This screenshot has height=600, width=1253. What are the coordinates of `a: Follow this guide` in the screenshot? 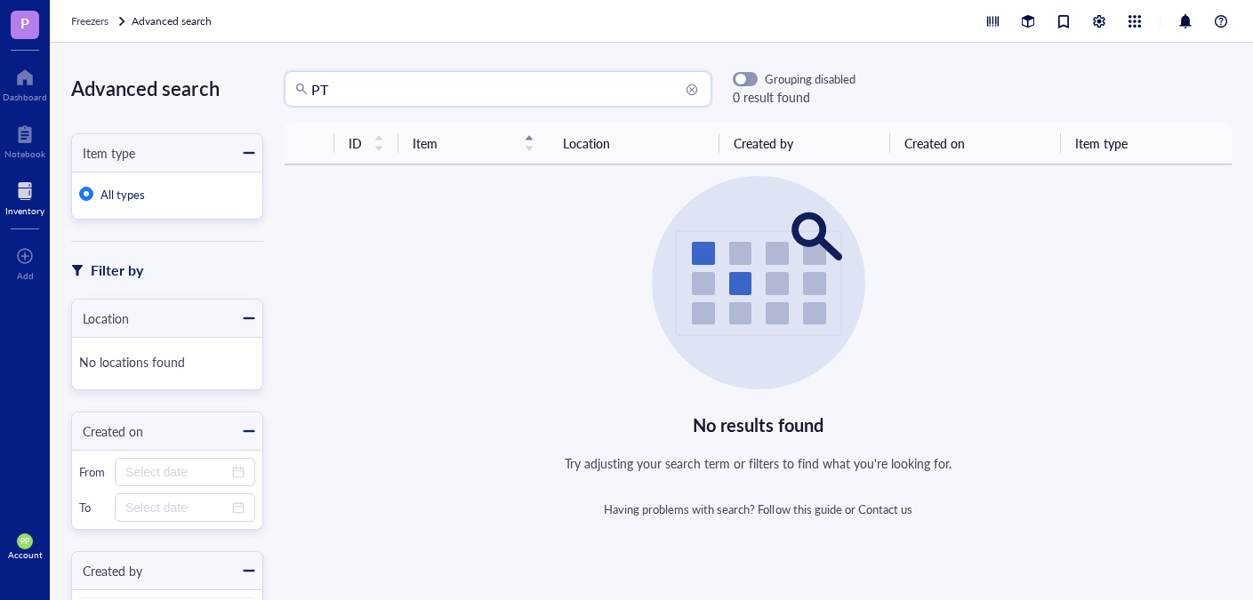 It's located at (800, 509).